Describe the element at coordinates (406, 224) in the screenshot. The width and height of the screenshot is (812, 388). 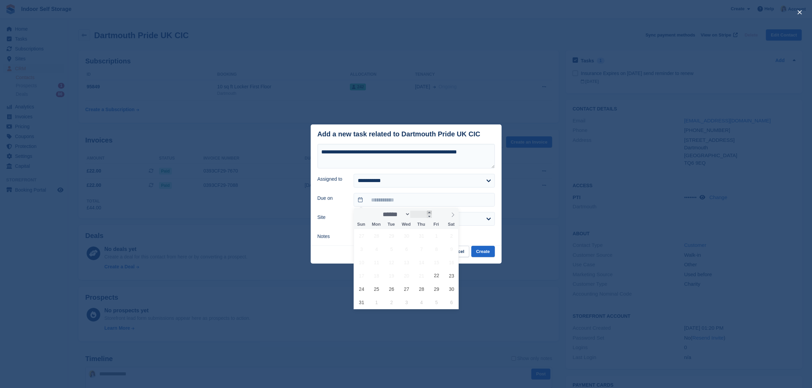
I see `span: Wed` at that location.